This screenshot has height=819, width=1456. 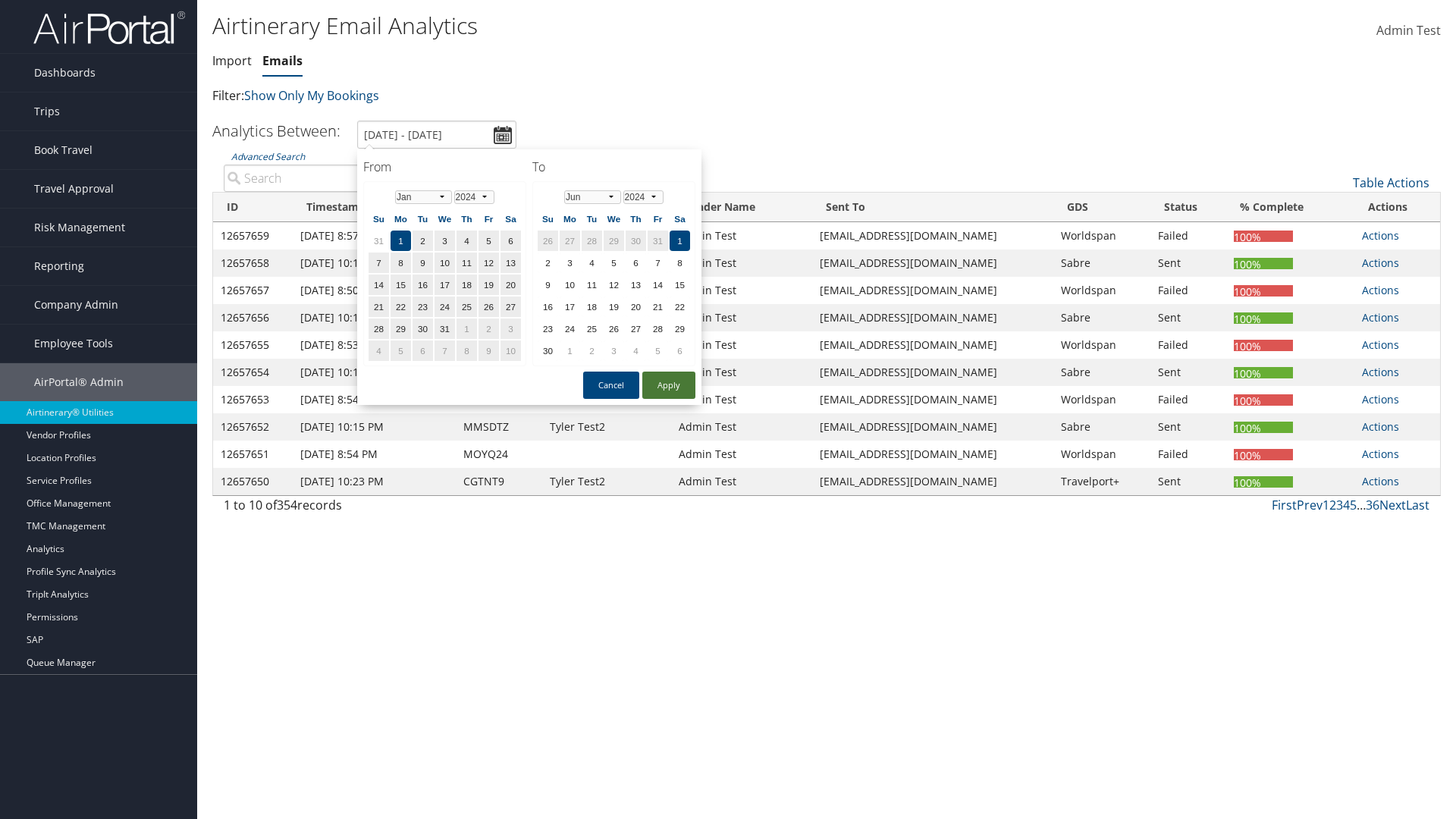 I want to click on td: 31, so click(x=657, y=241).